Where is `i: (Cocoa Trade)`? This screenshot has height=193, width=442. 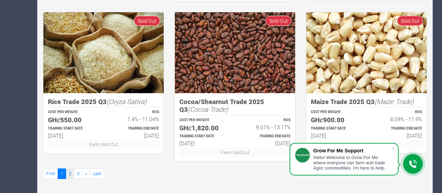 i: (Cocoa Trade) is located at coordinates (208, 109).